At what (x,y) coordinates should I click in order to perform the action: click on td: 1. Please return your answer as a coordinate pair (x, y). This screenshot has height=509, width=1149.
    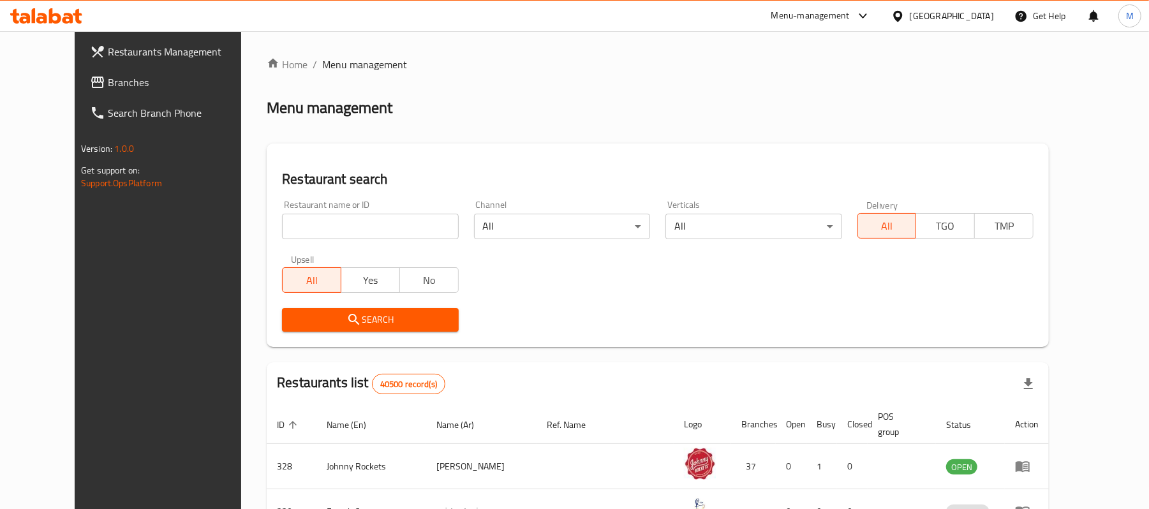
    Looking at the image, I should click on (822, 467).